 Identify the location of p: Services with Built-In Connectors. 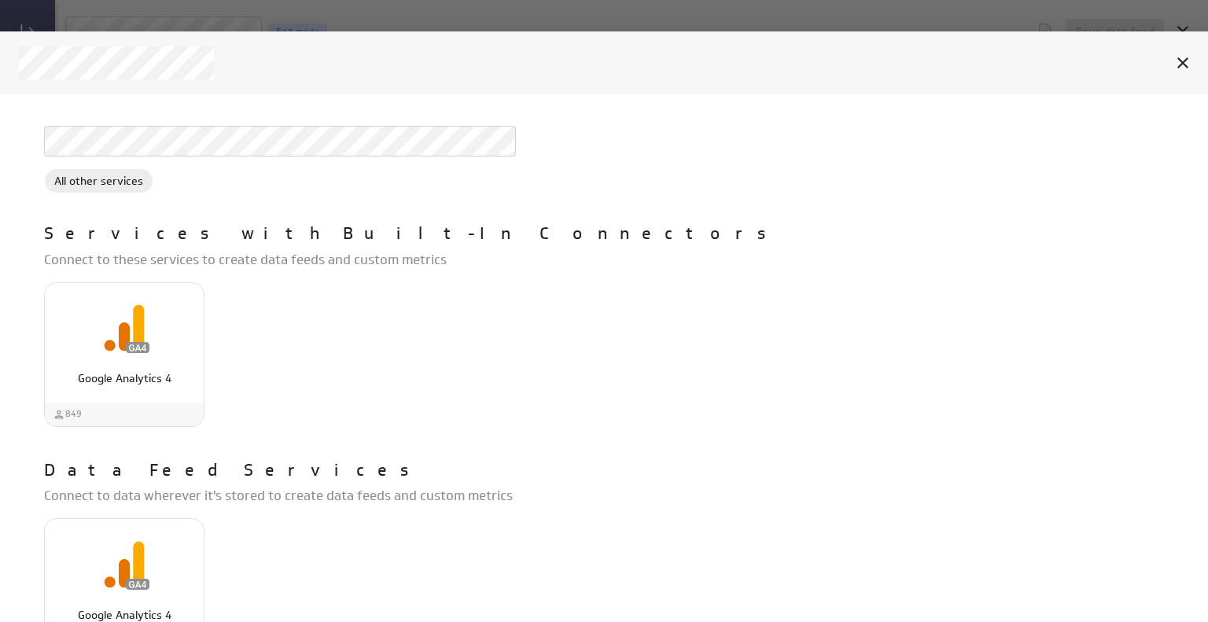
(413, 234).